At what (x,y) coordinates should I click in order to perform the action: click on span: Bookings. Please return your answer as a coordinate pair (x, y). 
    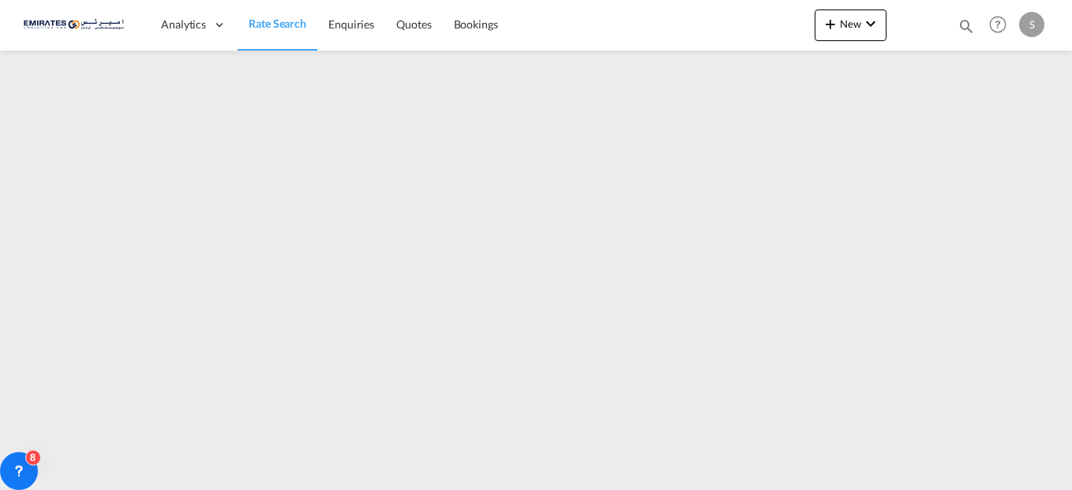
    Looking at the image, I should click on (476, 24).